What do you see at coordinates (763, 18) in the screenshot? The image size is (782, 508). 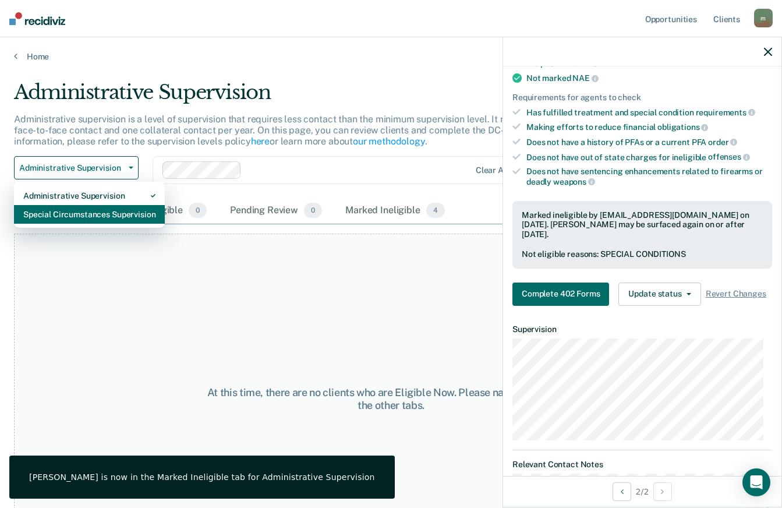 I see `div: m` at bounding box center [763, 18].